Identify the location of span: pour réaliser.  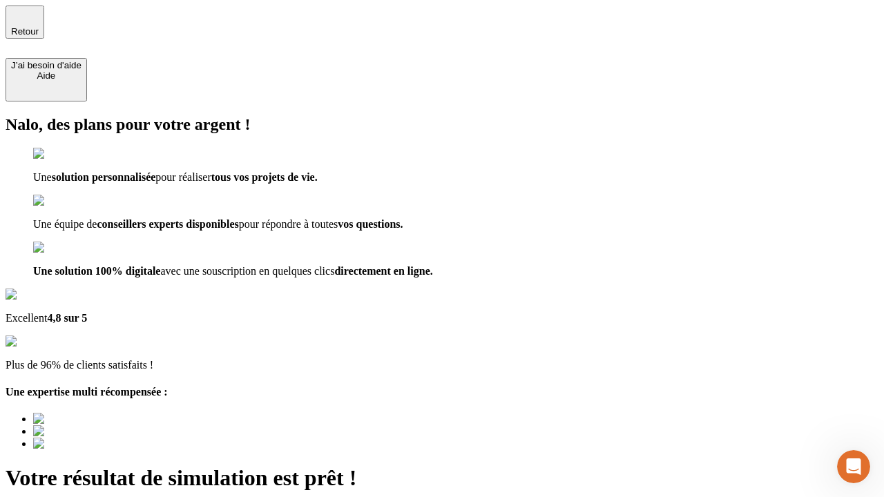
(183, 177).